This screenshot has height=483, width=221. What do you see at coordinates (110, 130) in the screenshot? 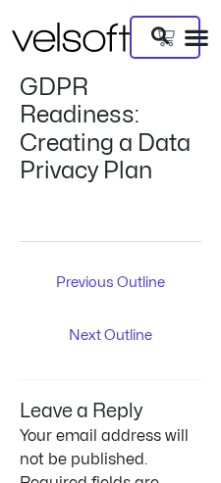
I see `h1: GDPR Readiness: Creating a Data Privacy Plan` at bounding box center [110, 130].